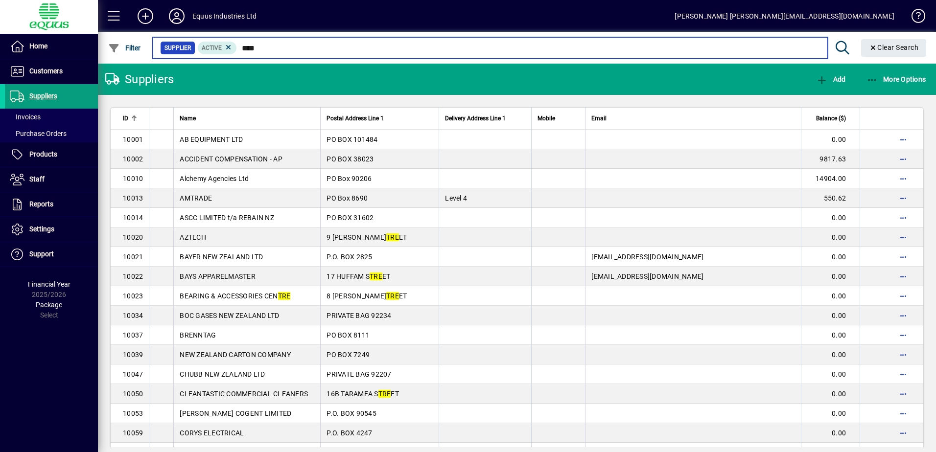 This screenshot has height=452, width=936. I want to click on a: Products, so click(51, 155).